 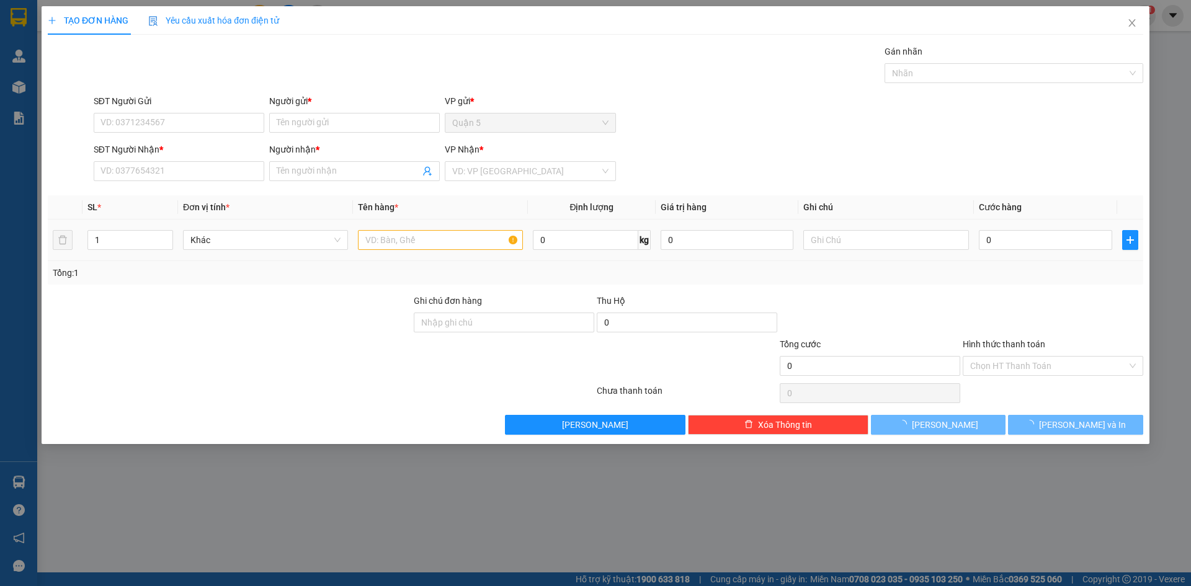 What do you see at coordinates (800, 344) in the screenshot?
I see `span: Tổng cước` at bounding box center [800, 344].